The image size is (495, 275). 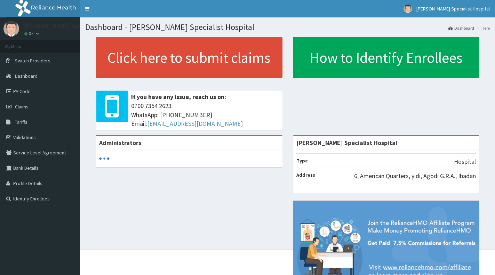 What do you see at coordinates (462, 28) in the screenshot?
I see `a: Dashboard` at bounding box center [462, 28].